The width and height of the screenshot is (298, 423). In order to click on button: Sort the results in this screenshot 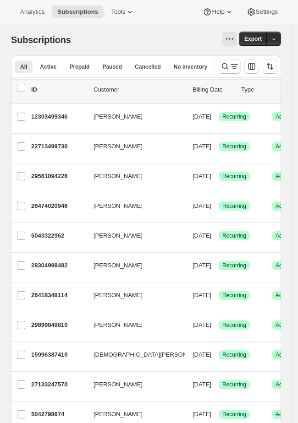, I will do `click(270, 66)`.